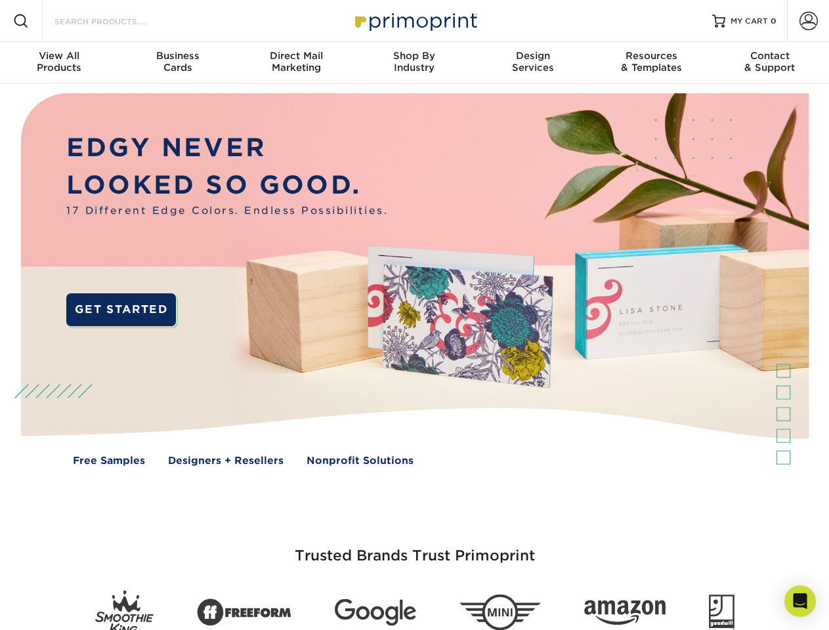 The width and height of the screenshot is (829, 630). Describe the element at coordinates (177, 63) in the screenshot. I see `a: BusinessCards` at that location.